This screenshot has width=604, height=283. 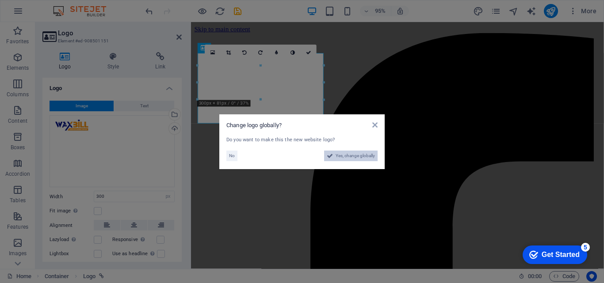 What do you see at coordinates (43, 14) in the screenshot?
I see `div: Get Started` at bounding box center [43, 14].